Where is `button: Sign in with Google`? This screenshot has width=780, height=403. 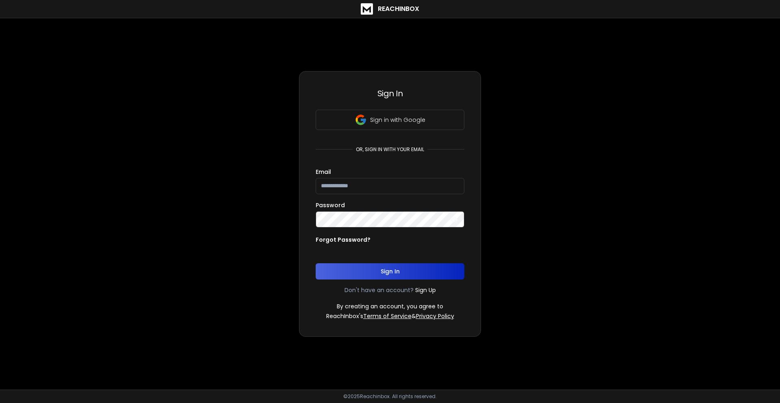
button: Sign in with Google is located at coordinates (390, 120).